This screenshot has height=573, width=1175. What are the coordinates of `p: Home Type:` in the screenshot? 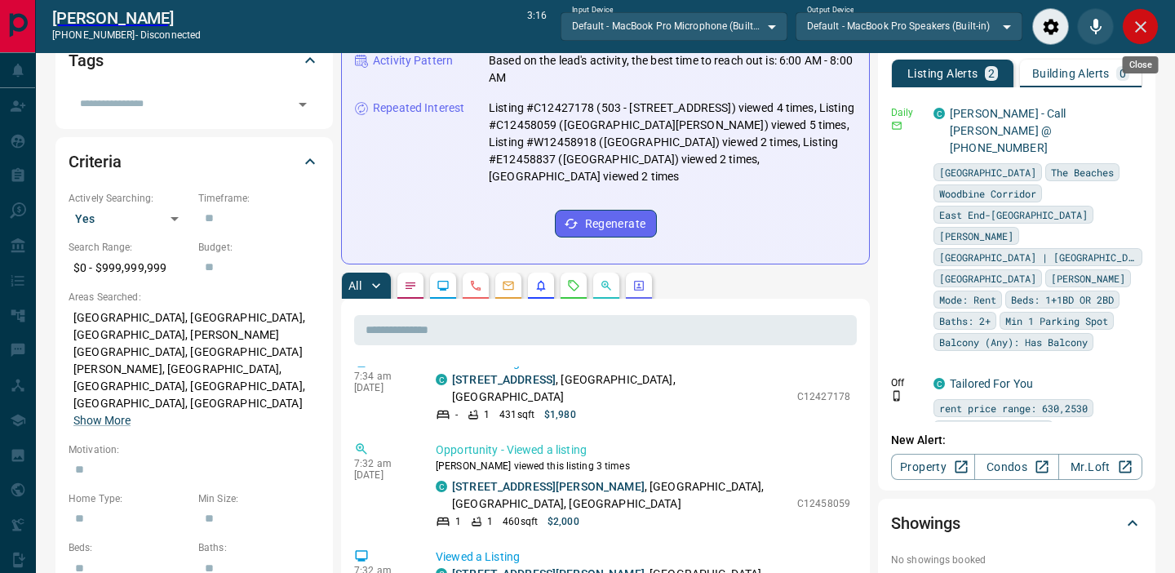 It's located at (129, 499).